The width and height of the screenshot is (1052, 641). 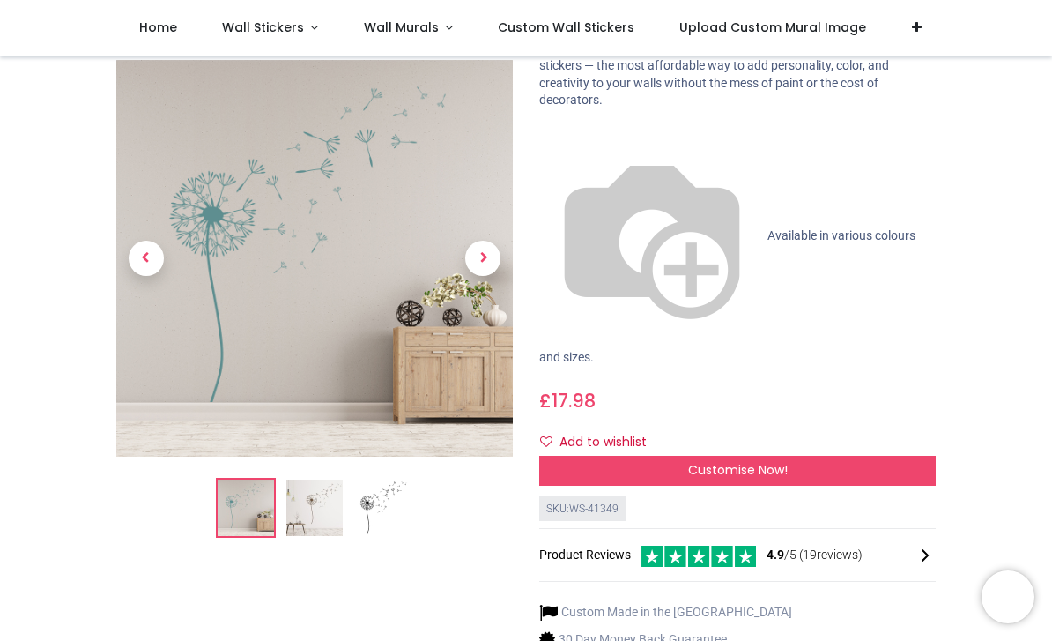 I want to click on span: Next, so click(x=483, y=259).